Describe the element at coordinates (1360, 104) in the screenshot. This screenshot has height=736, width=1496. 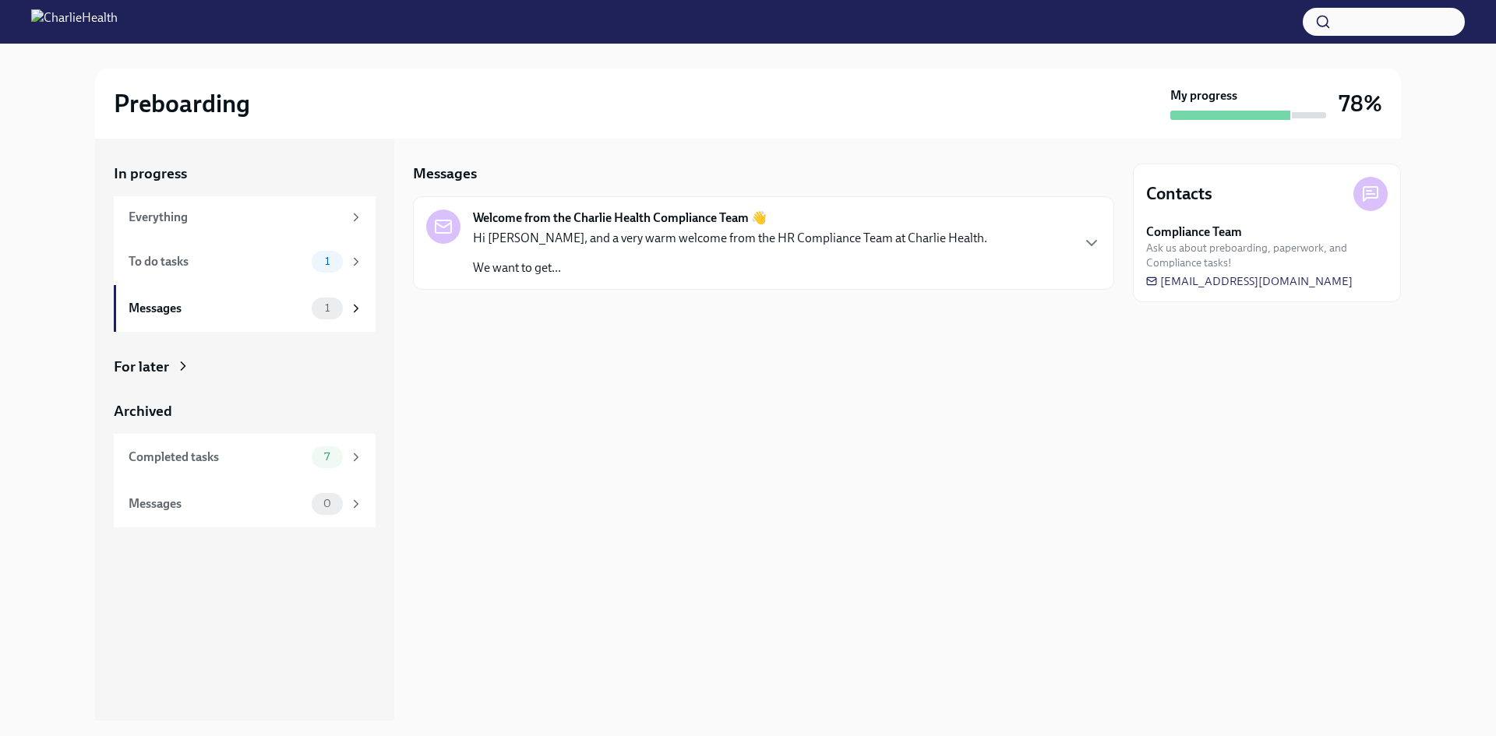
I see `h3: 78%` at that location.